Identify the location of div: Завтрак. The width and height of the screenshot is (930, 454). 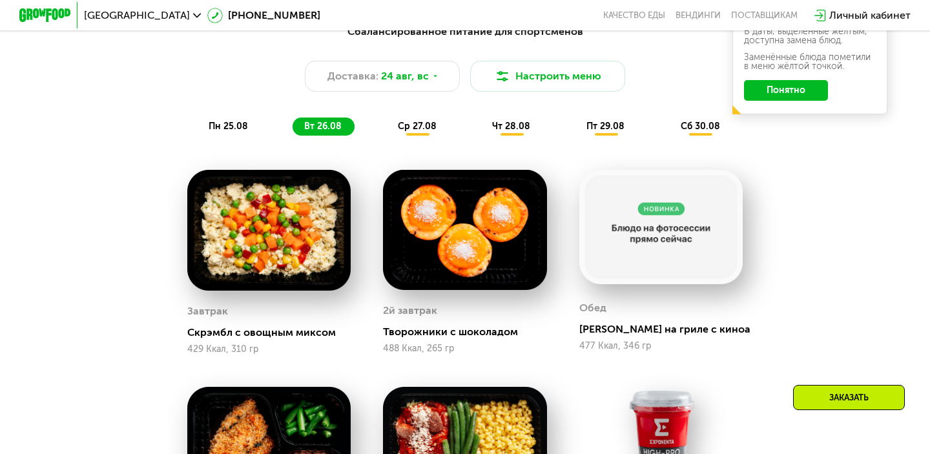
(207, 311).